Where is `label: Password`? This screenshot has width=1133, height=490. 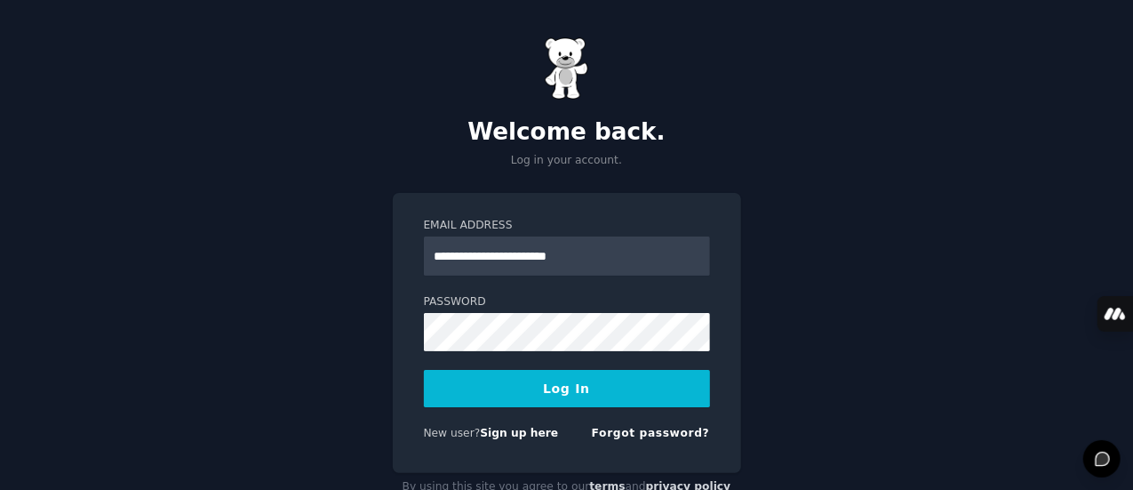 label: Password is located at coordinates (567, 302).